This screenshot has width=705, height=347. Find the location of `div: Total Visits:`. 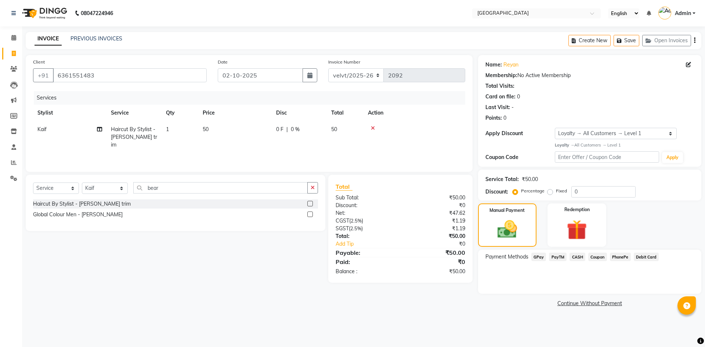

div: Total Visits: is located at coordinates (499, 86).